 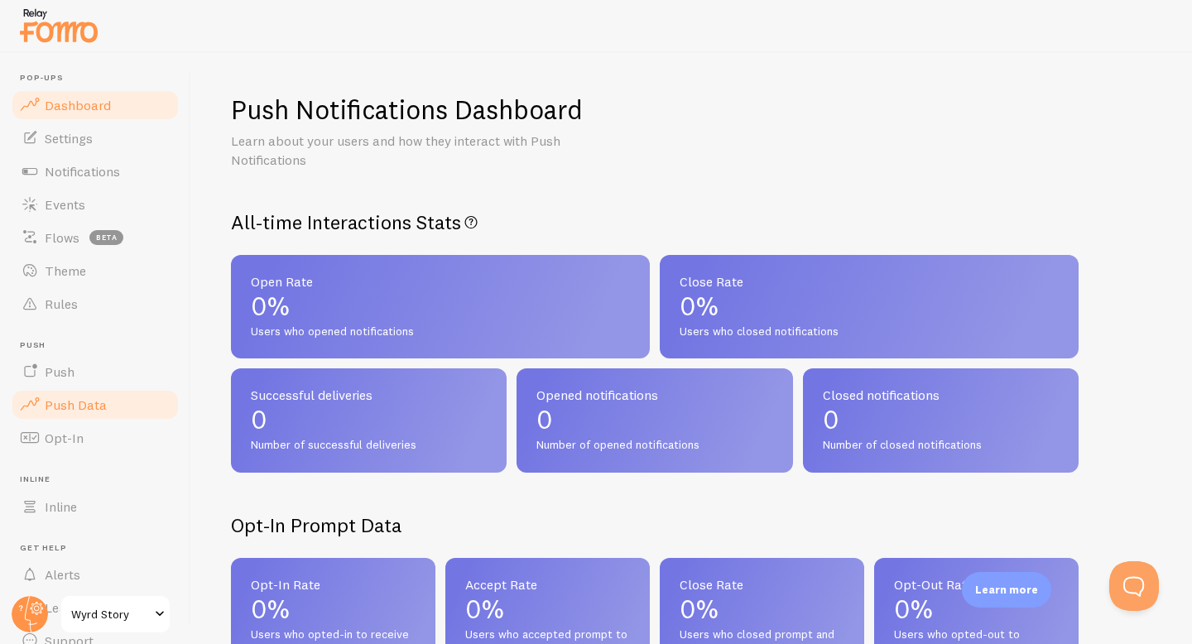 I want to click on span: Alerts, so click(x=62, y=575).